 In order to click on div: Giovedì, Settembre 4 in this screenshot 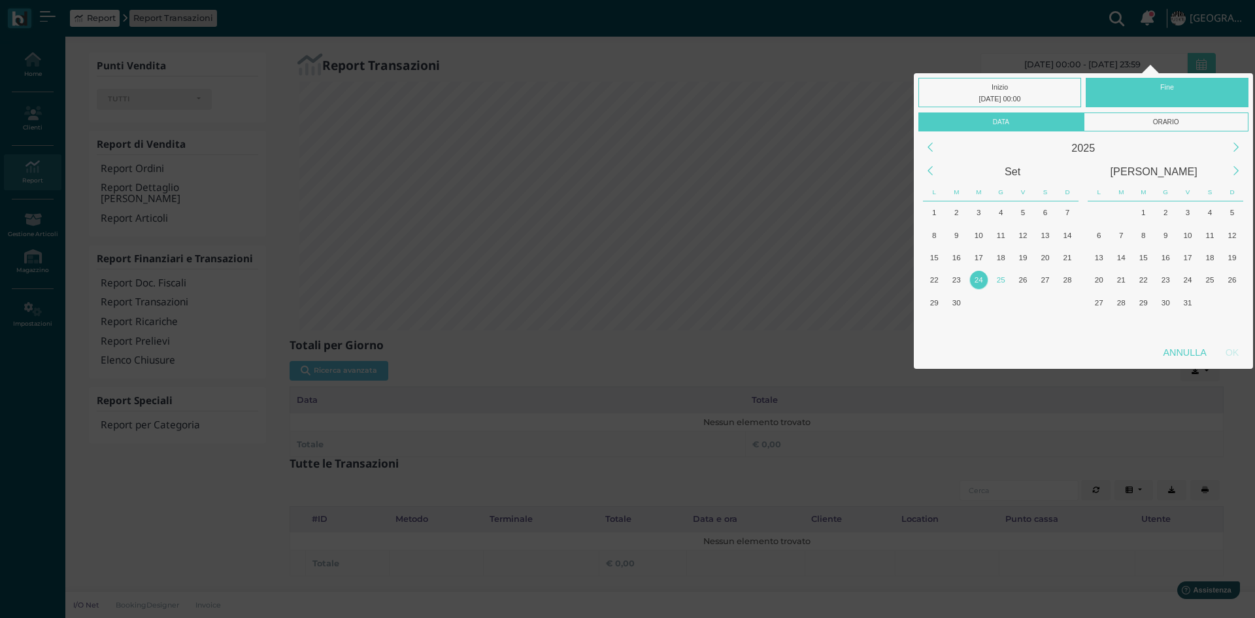, I will do `click(1001, 212)`.